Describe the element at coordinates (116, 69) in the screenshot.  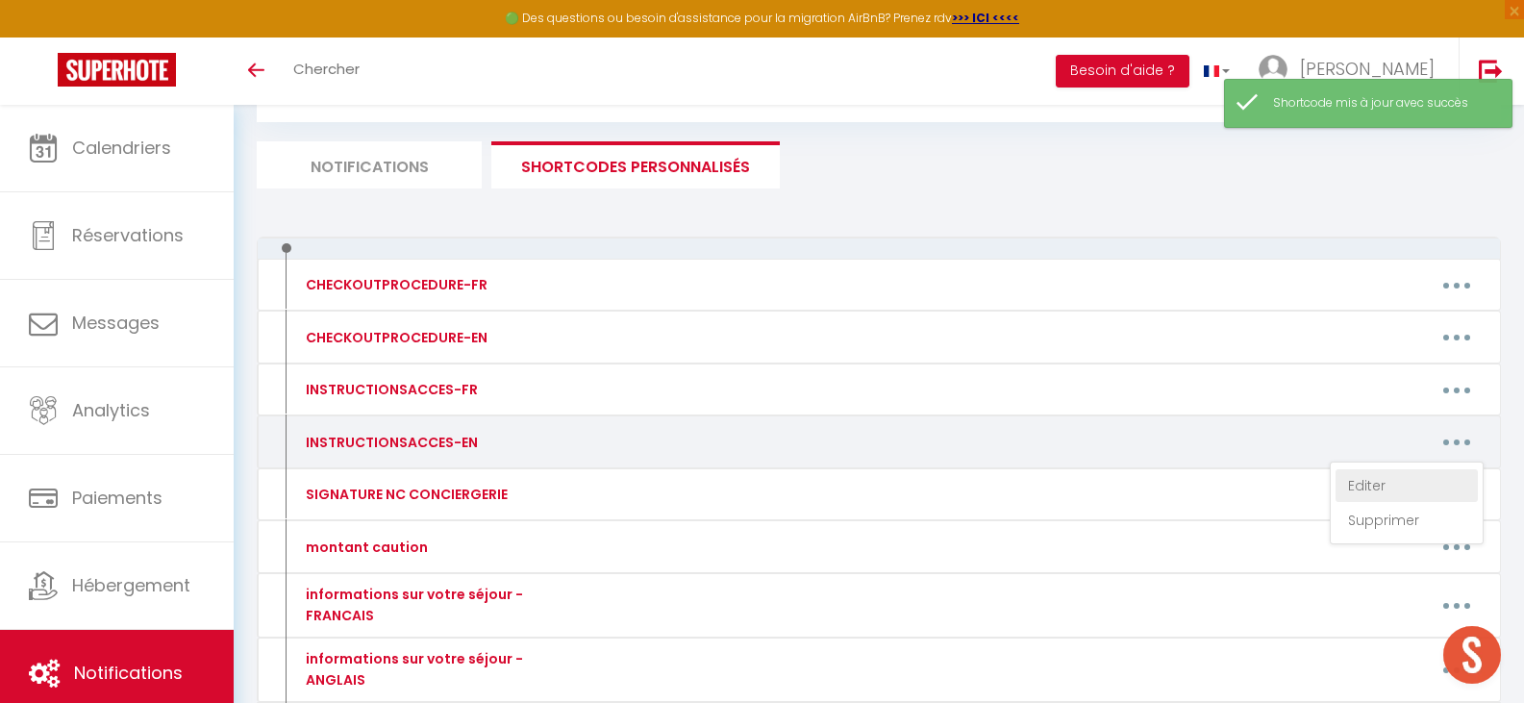
I see `img: Super Booking` at that location.